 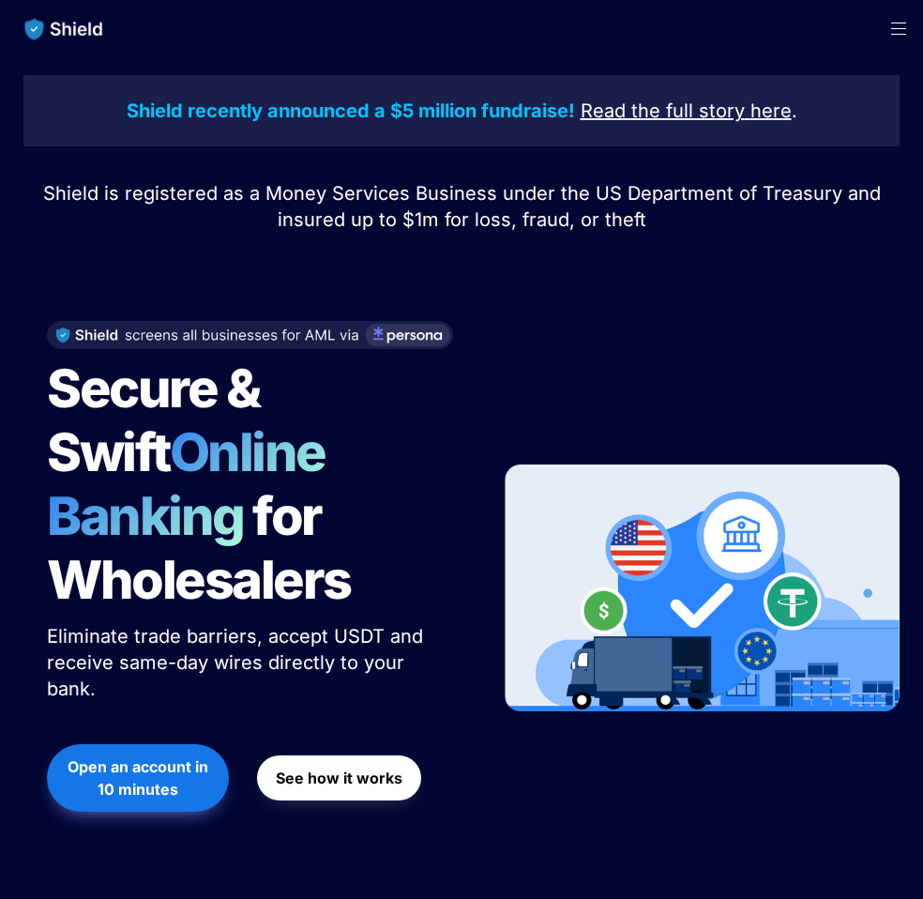 What do you see at coordinates (771, 112) in the screenshot?
I see `a: here` at bounding box center [771, 112].